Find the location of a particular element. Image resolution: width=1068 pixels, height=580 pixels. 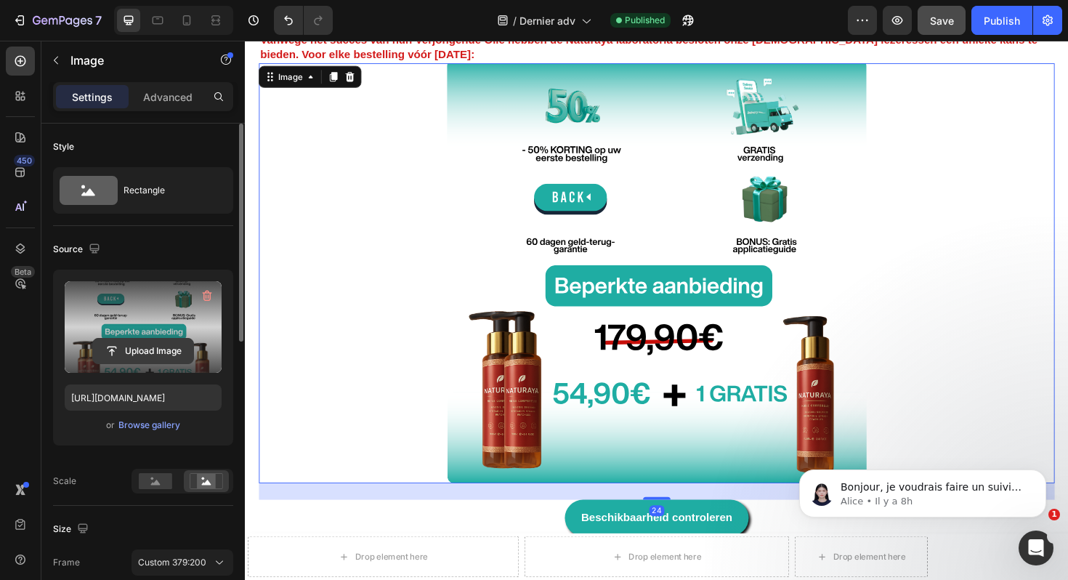

div: Size is located at coordinates (72, 529).